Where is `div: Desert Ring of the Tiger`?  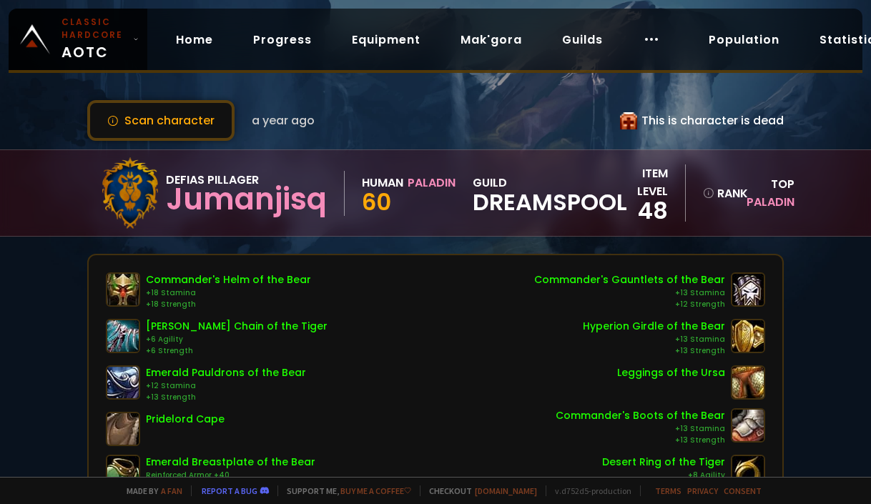 div: Desert Ring of the Tiger is located at coordinates (663, 462).